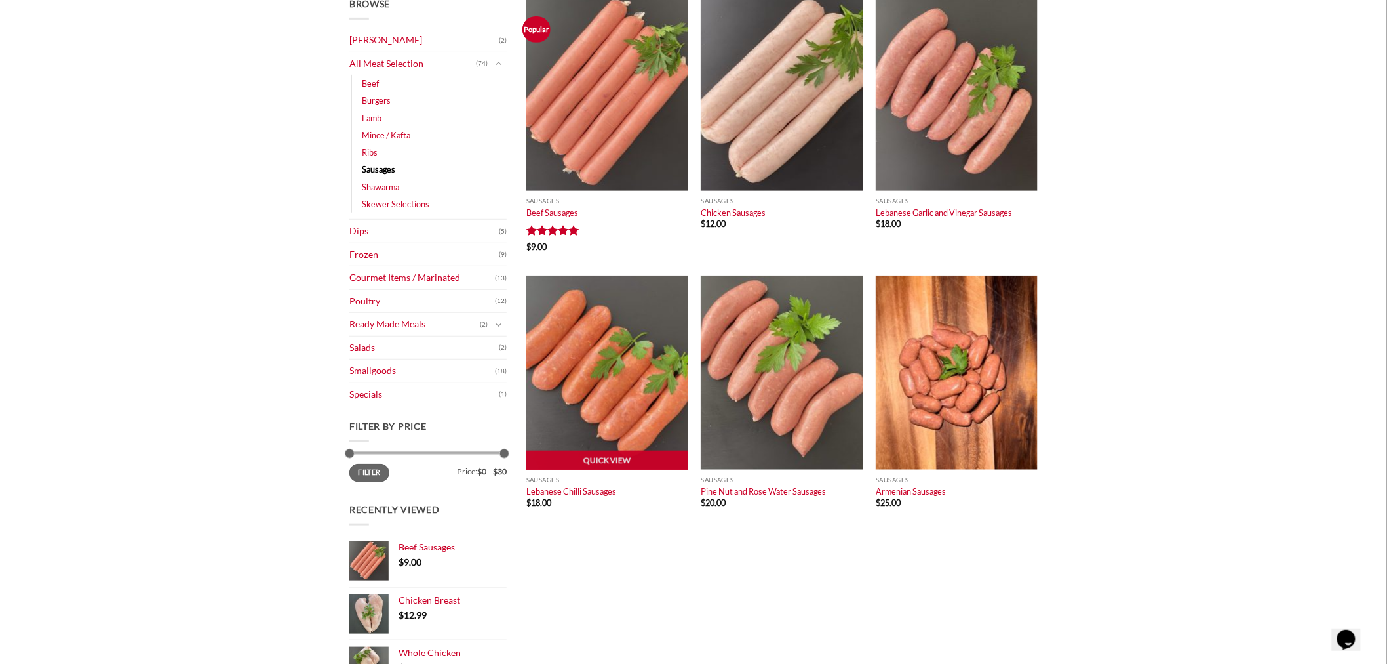  What do you see at coordinates (414, 324) in the screenshot?
I see `a: Ready Made Meals` at bounding box center [414, 324].